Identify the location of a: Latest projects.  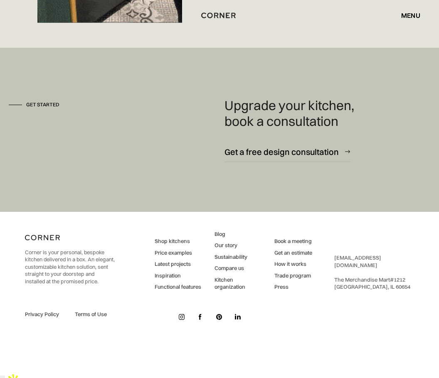
(178, 264).